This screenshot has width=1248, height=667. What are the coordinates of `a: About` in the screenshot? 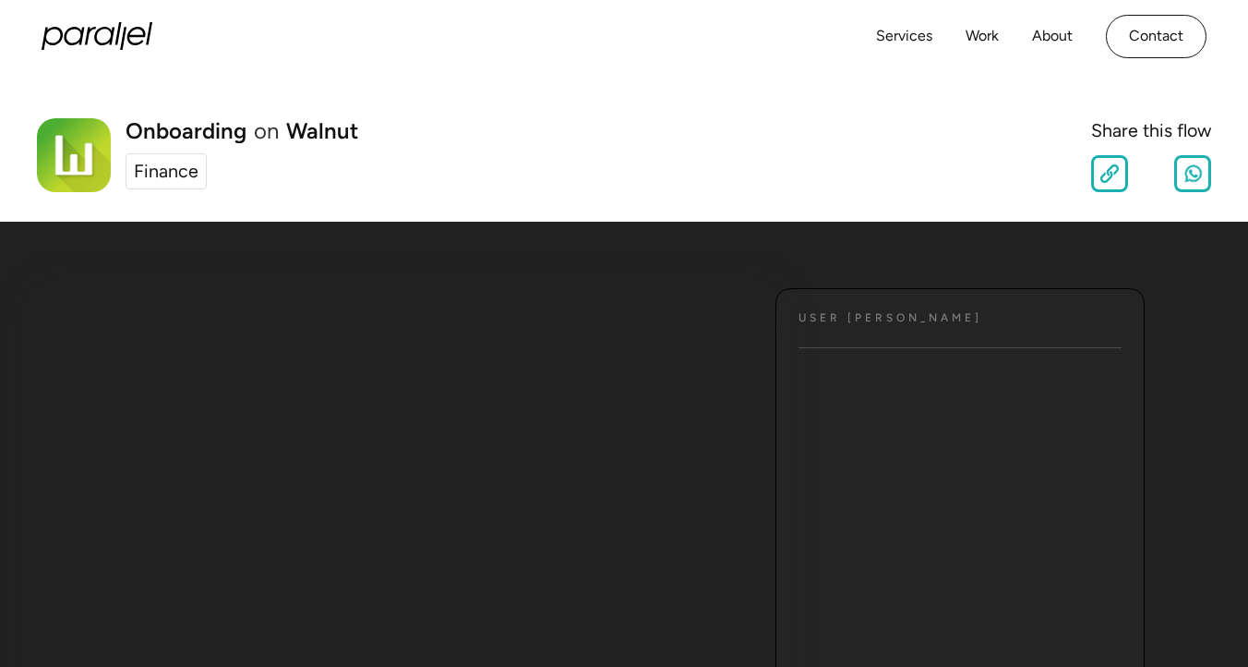 It's located at (1052, 36).